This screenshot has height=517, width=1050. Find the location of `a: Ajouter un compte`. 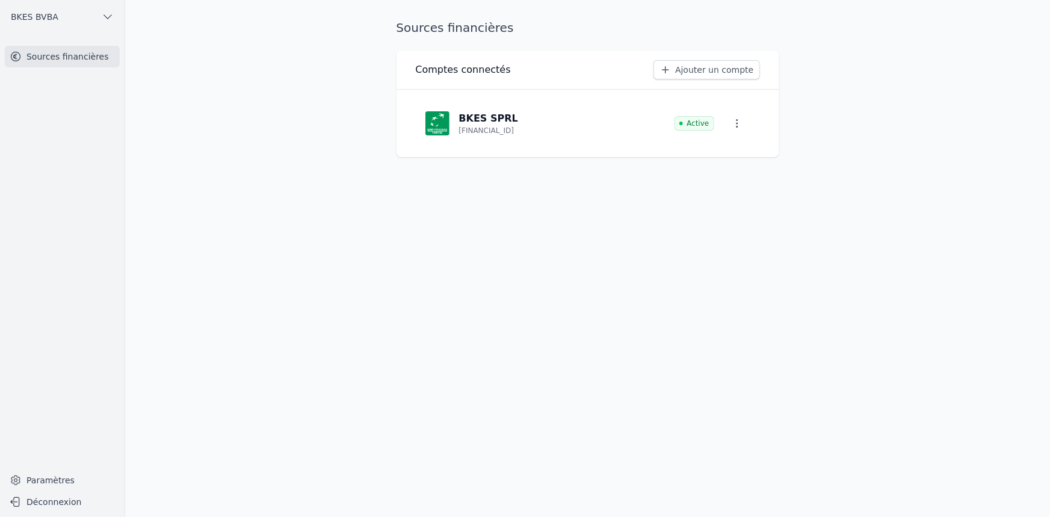

a: Ajouter un compte is located at coordinates (706, 70).